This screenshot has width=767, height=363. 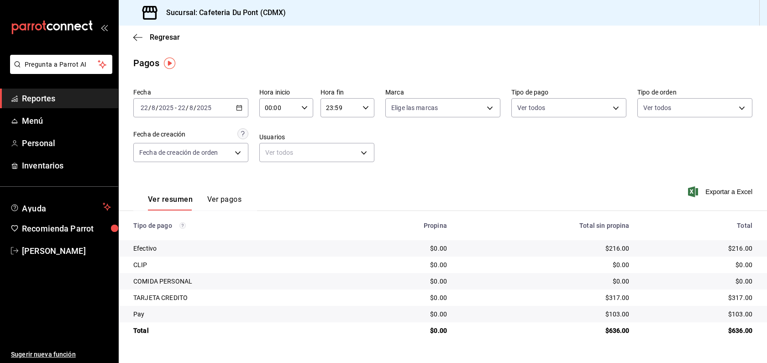 I want to click on label: Marca, so click(x=443, y=92).